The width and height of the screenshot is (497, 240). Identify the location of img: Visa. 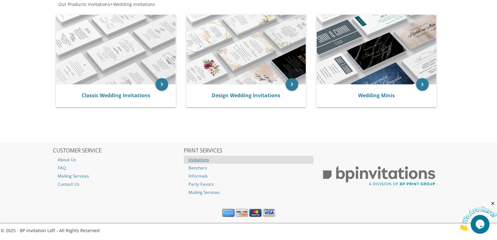
(269, 213).